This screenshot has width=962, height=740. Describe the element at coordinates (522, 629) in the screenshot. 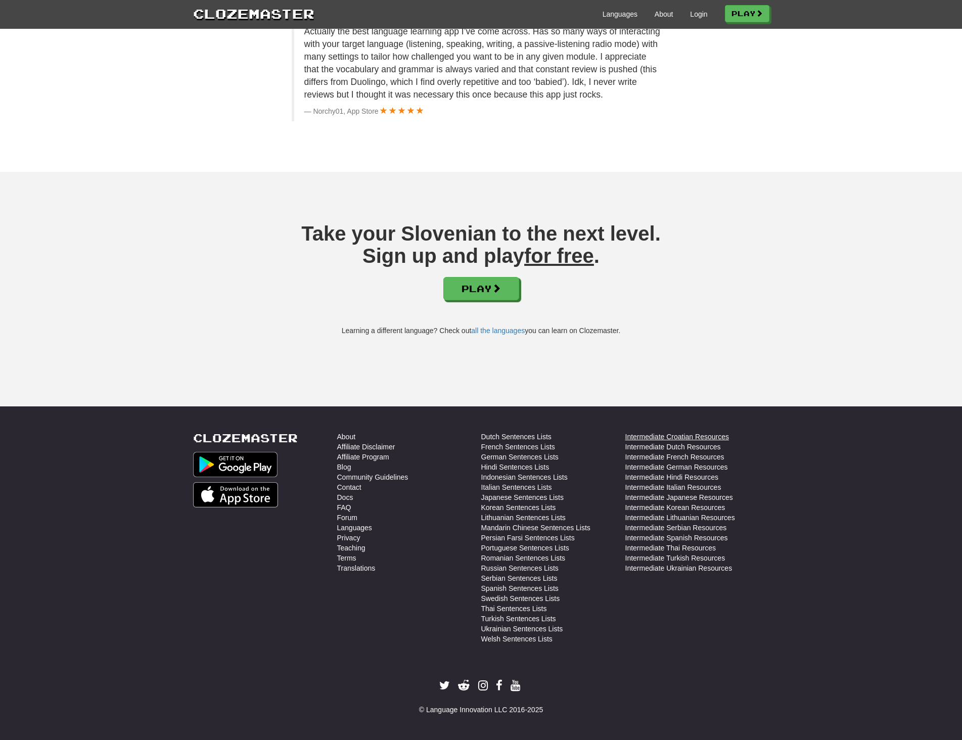

I see `a: Ukrainian Sentences Lists` at that location.